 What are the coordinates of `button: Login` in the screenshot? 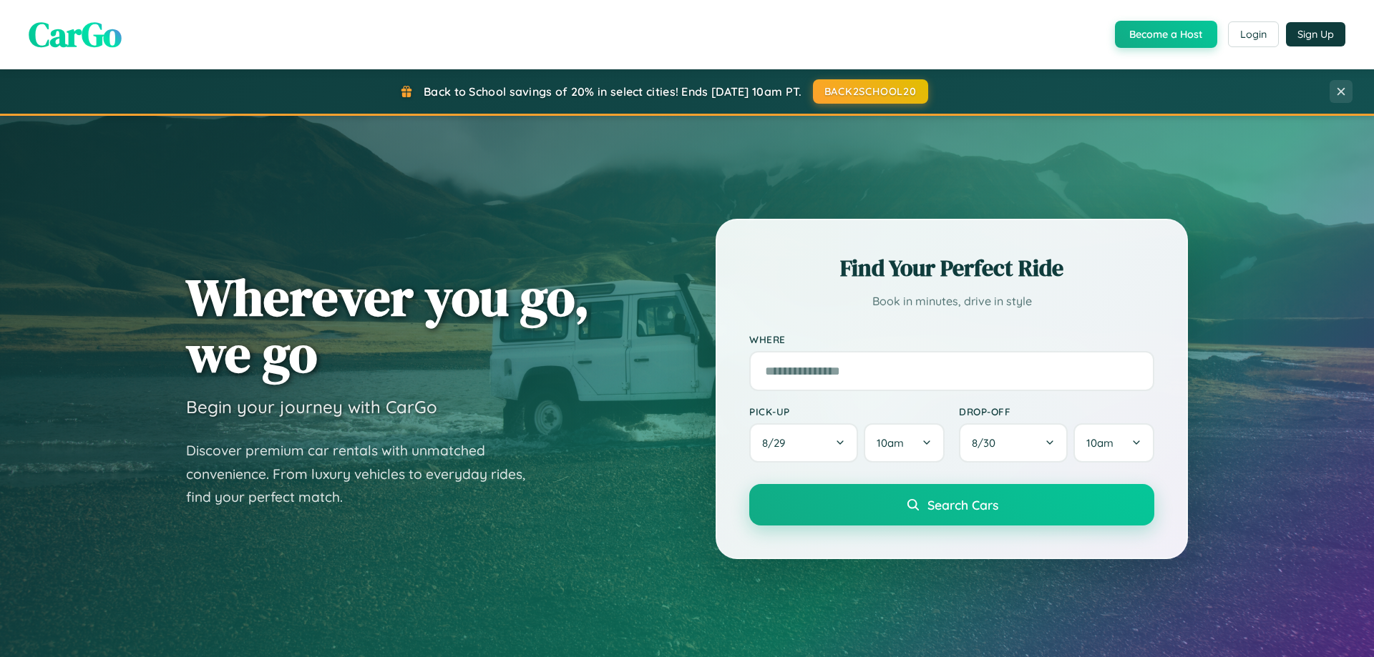 It's located at (1253, 34).